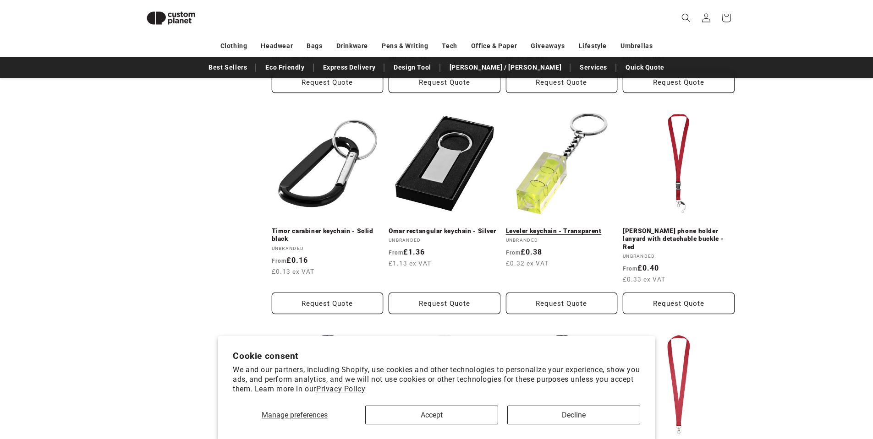  I want to click on a: Timor carabiner keychain - Solid black, so click(328, 235).